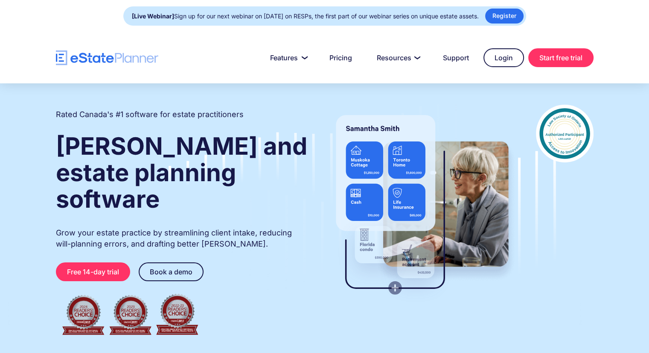 The image size is (649, 353). I want to click on a: Resources, so click(397, 58).